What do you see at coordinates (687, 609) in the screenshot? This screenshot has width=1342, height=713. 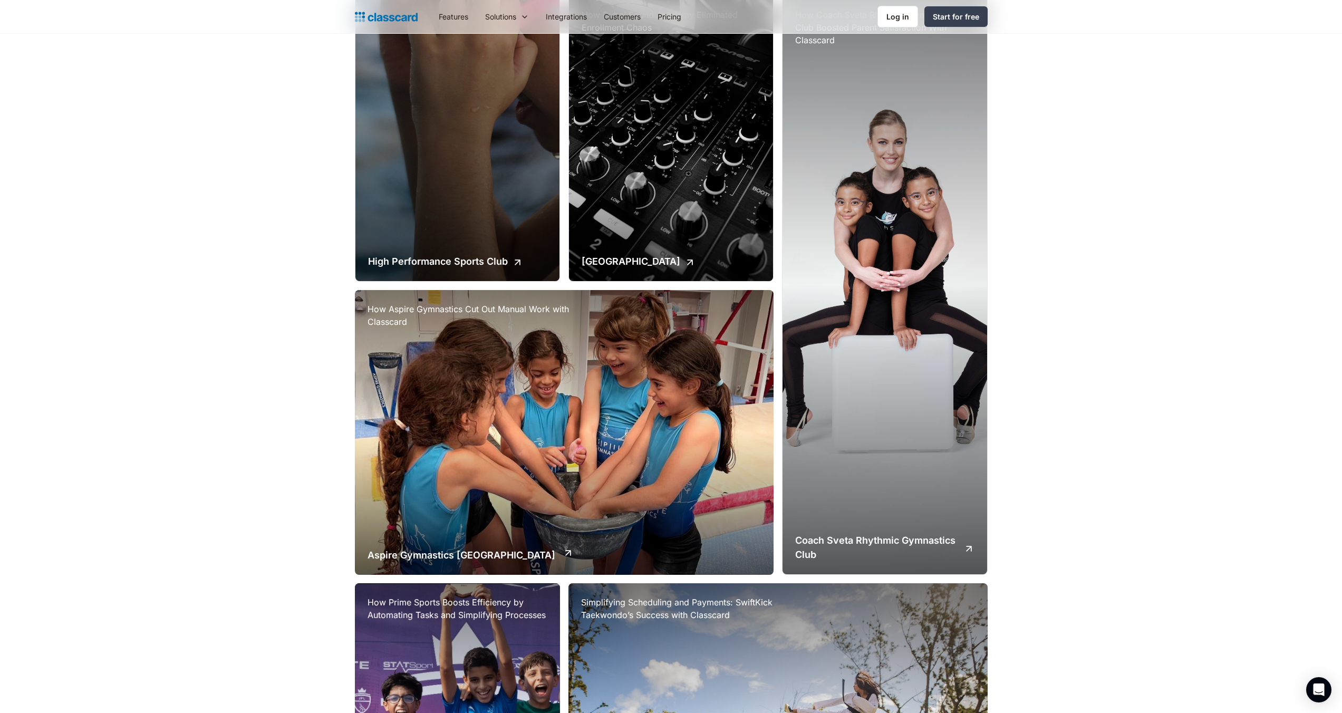 I see `h3: Simplifying Scheduling and Payments: SwiftKick Taekwondo’s Success with Classcard` at bounding box center [687, 609].